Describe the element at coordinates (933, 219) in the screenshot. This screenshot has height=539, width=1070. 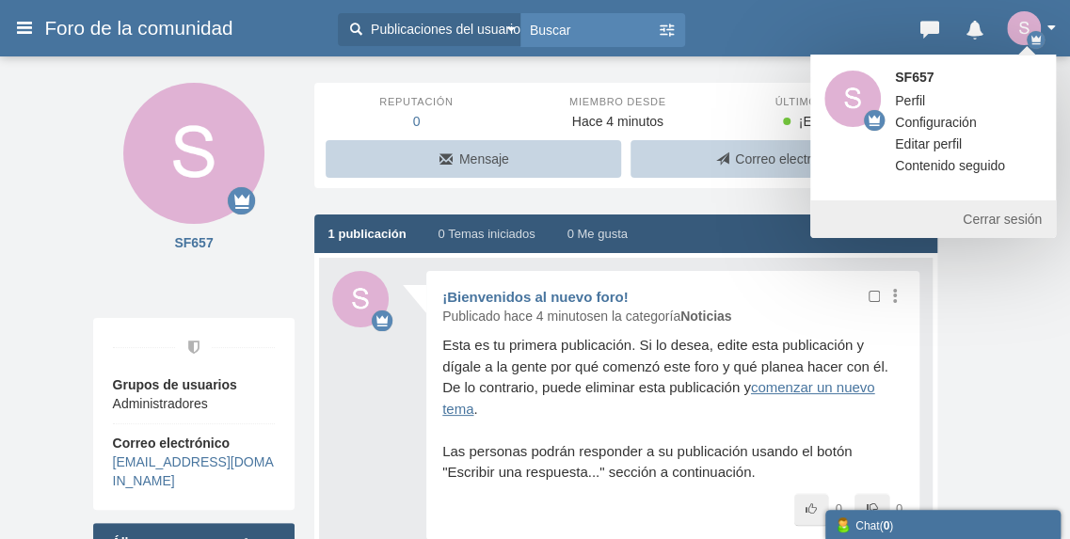
I see `a: Cerrar sesión` at that location.